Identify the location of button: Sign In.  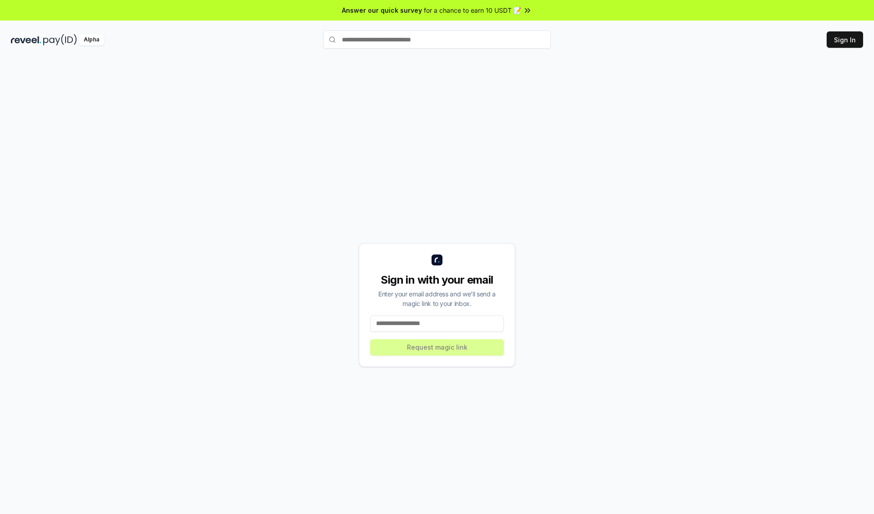
(845, 40).